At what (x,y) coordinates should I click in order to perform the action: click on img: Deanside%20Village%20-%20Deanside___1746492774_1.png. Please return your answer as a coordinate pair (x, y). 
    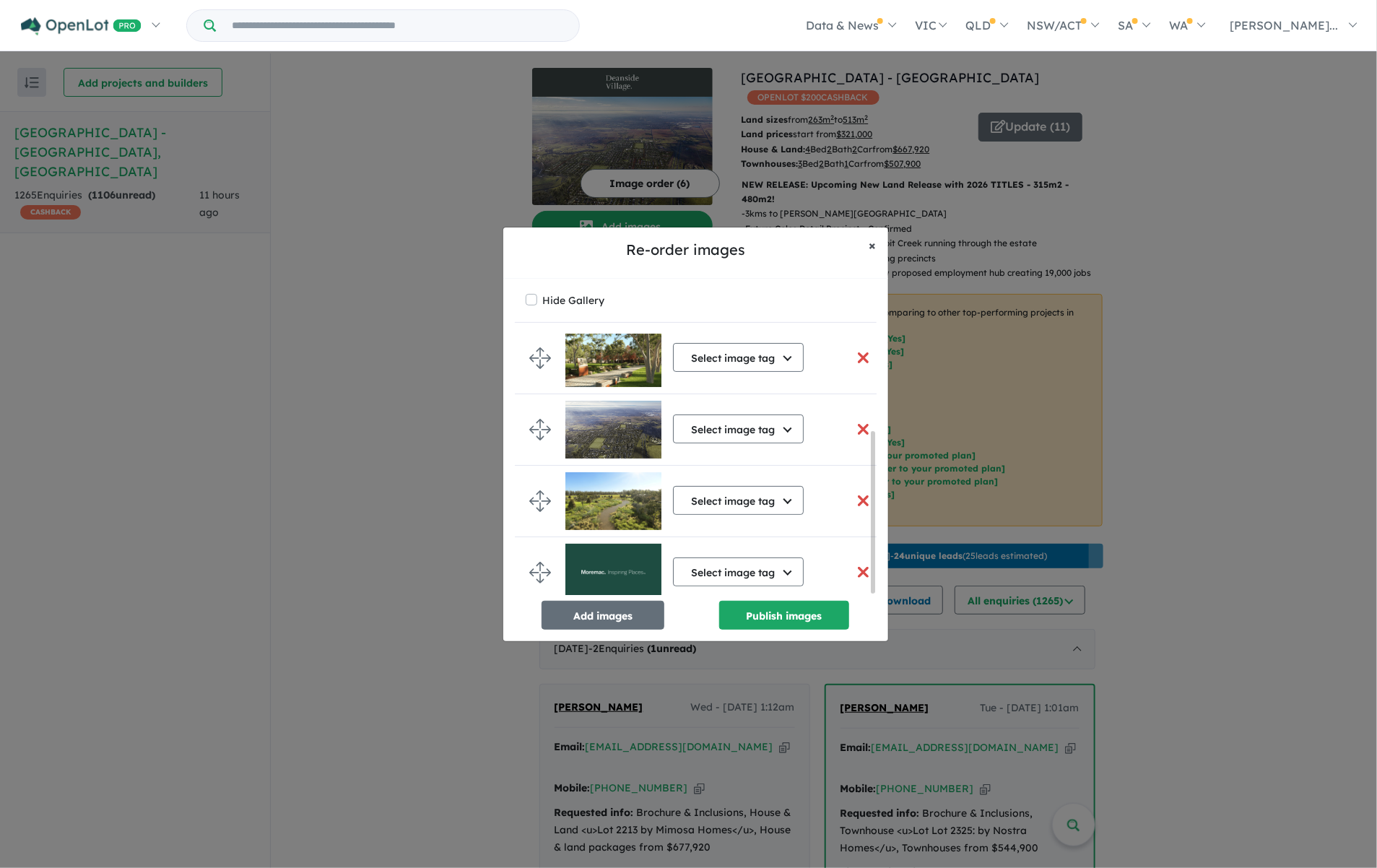
    Looking at the image, I should click on (614, 501).